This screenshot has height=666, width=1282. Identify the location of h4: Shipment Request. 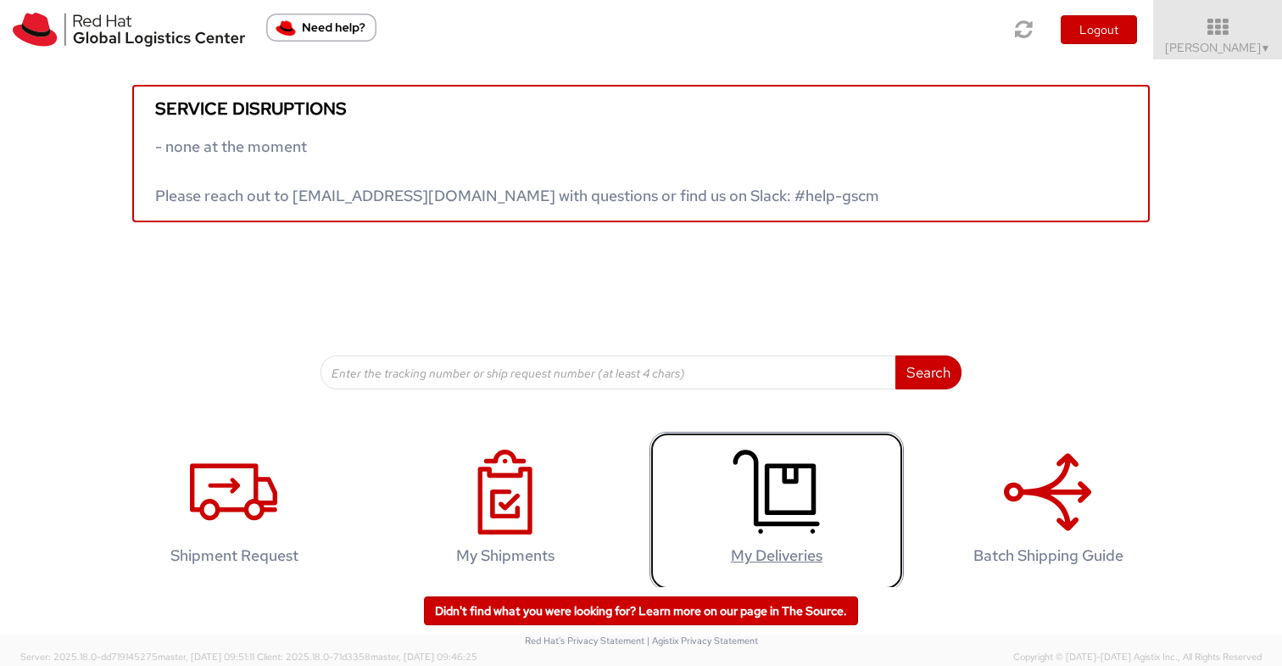
(234, 555).